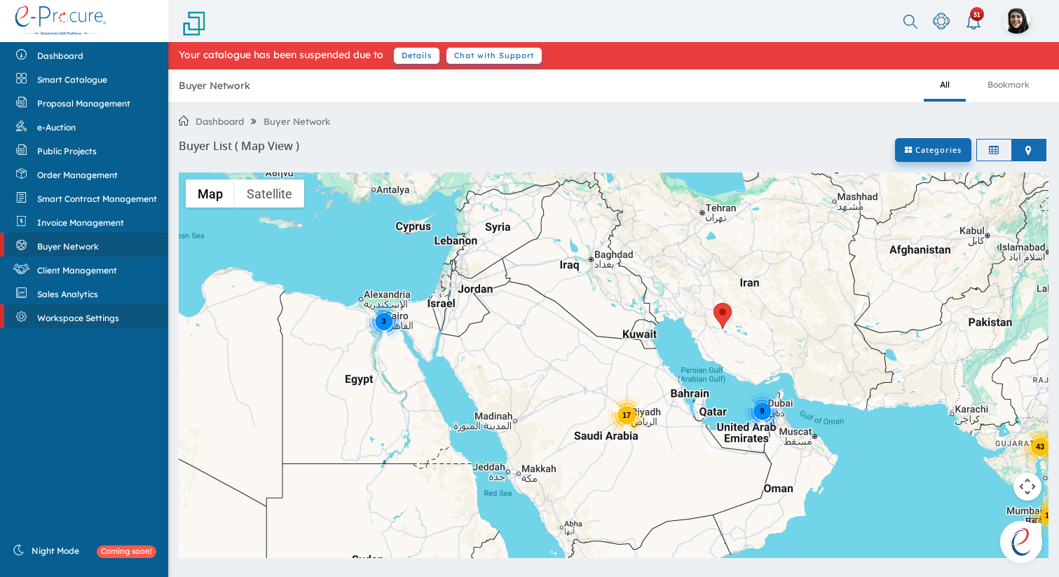  What do you see at coordinates (906, 23) in the screenshot?
I see `input: Search Here..` at bounding box center [906, 23].